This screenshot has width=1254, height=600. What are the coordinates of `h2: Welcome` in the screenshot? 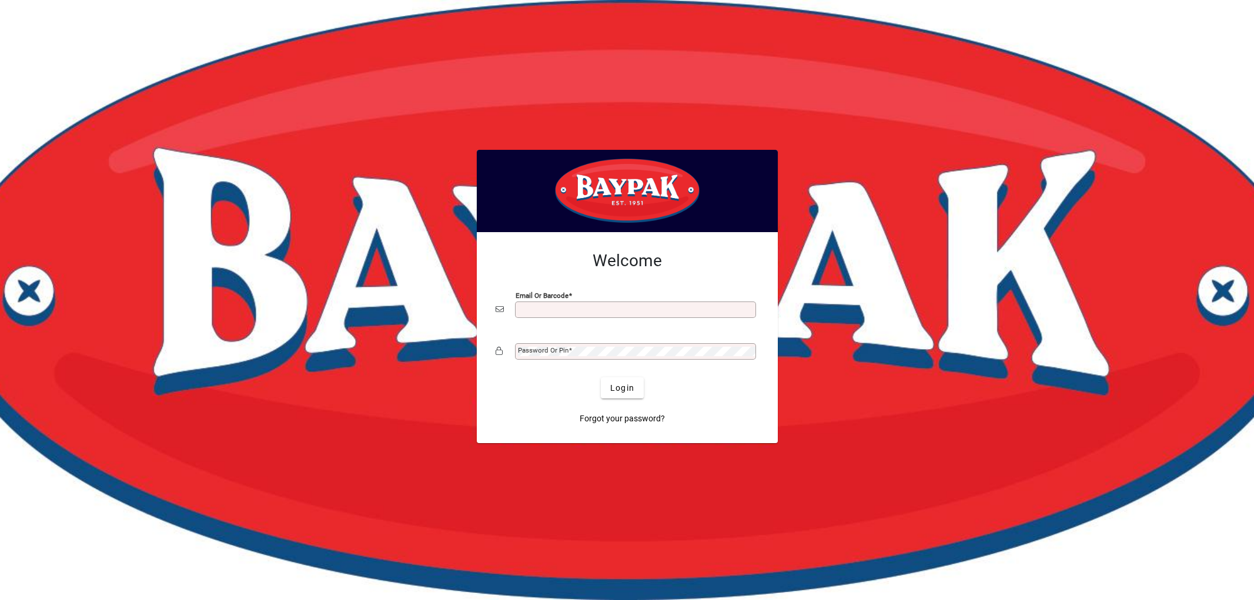 It's located at (627, 261).